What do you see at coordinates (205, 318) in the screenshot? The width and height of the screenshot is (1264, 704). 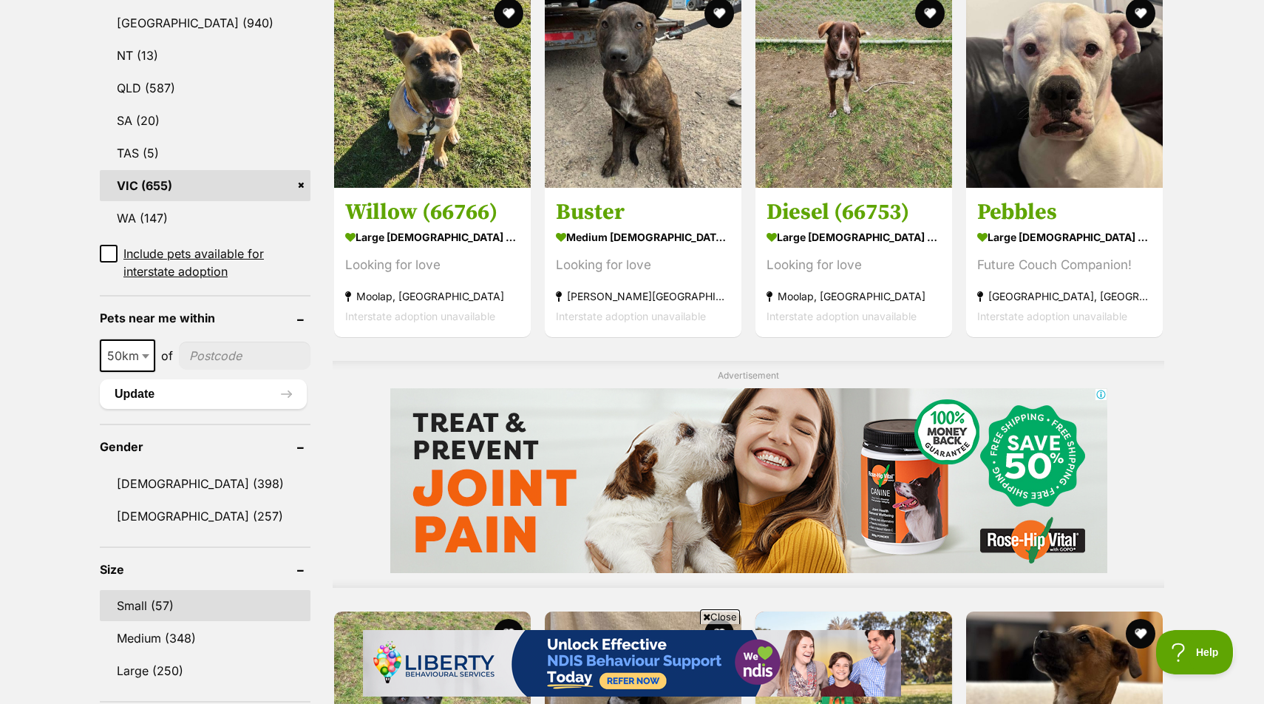 I see `header: Pets near me within` at bounding box center [205, 318].